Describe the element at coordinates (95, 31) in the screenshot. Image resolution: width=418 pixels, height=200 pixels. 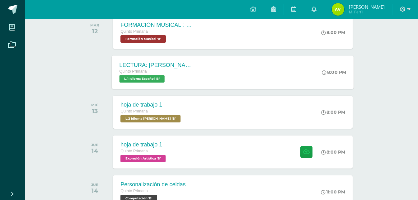
I see `div: 12` at that location.